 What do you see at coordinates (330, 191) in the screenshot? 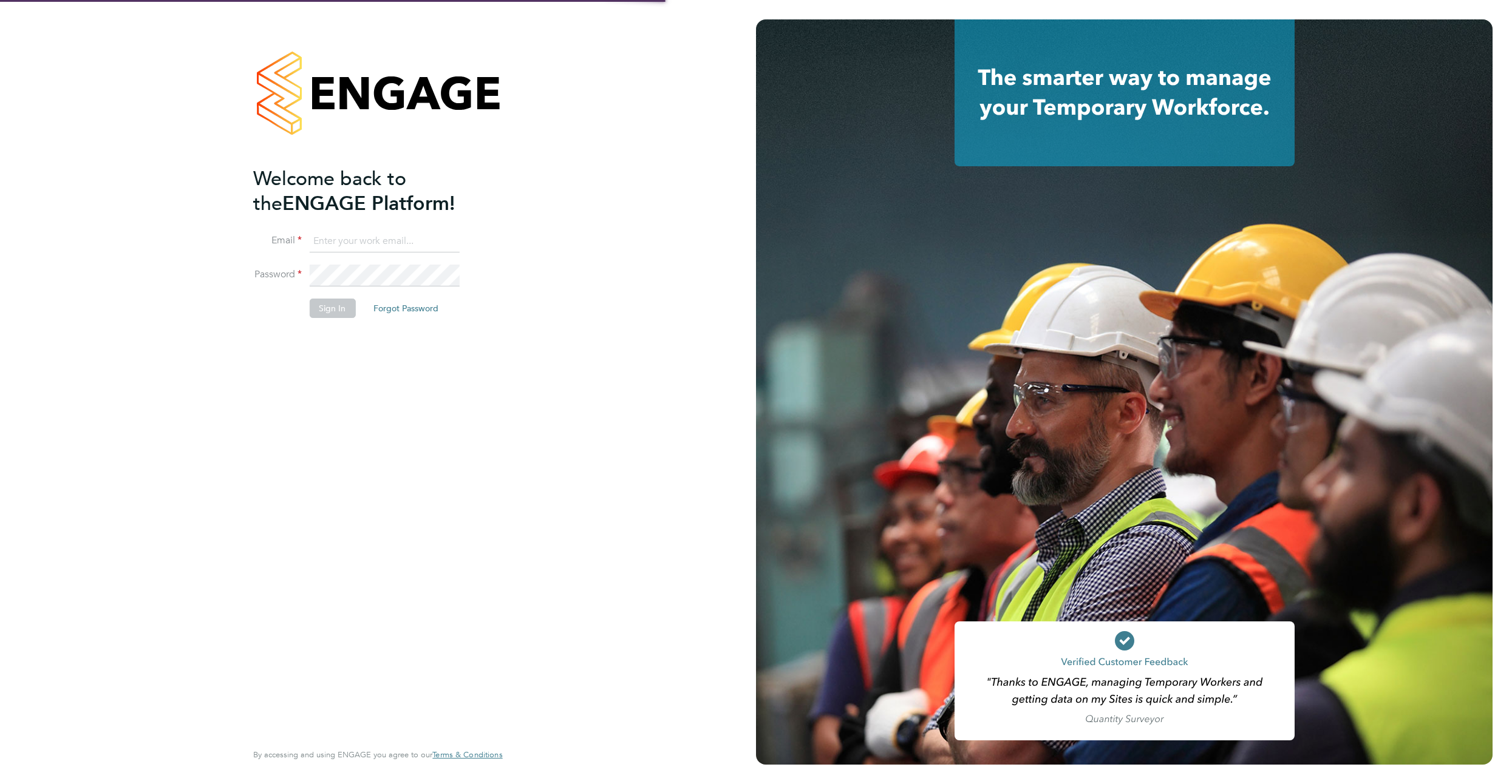
I see `span: Welcome back to the` at bounding box center [330, 191].